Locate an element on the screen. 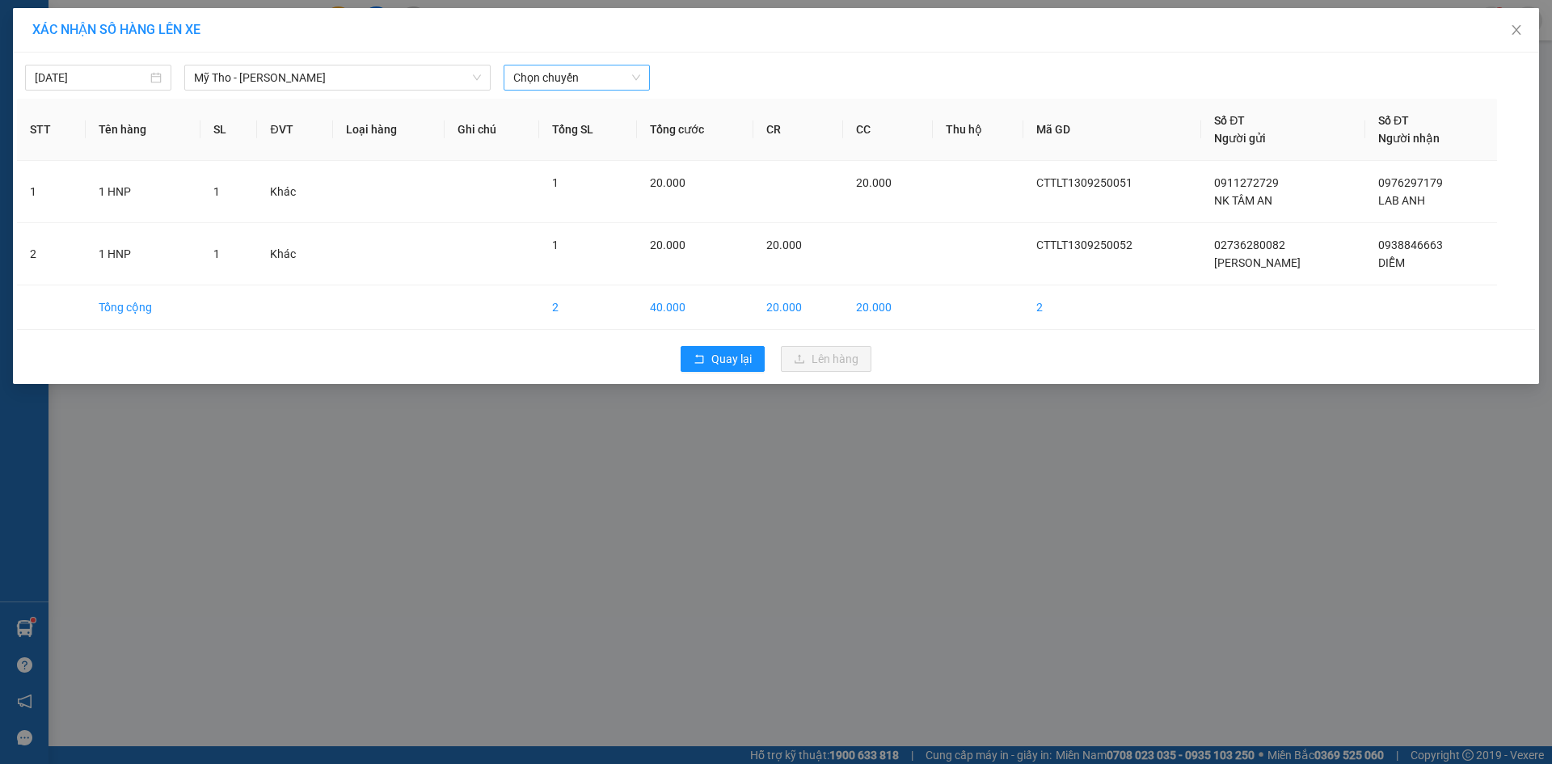 The height and width of the screenshot is (764, 1552). span: Mỹ Tho - Hồ Chí Minh is located at coordinates (337, 78).